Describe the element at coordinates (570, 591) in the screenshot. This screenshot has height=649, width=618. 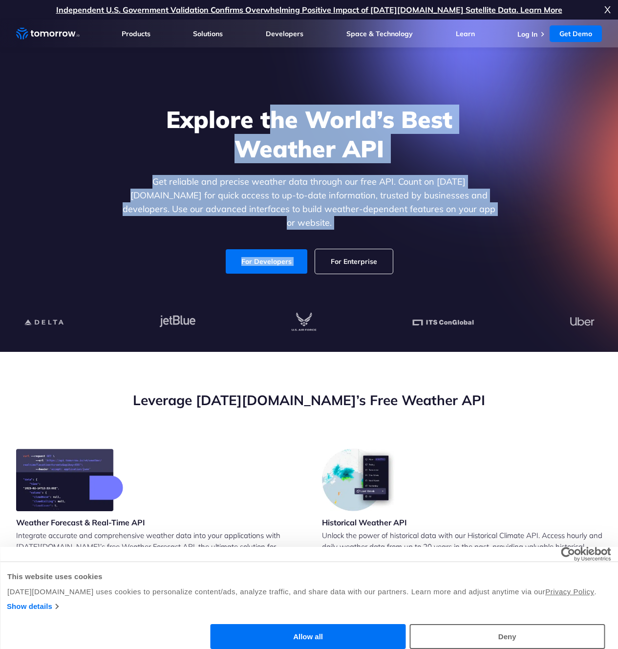
I see `a: Privacy Policy` at that location.